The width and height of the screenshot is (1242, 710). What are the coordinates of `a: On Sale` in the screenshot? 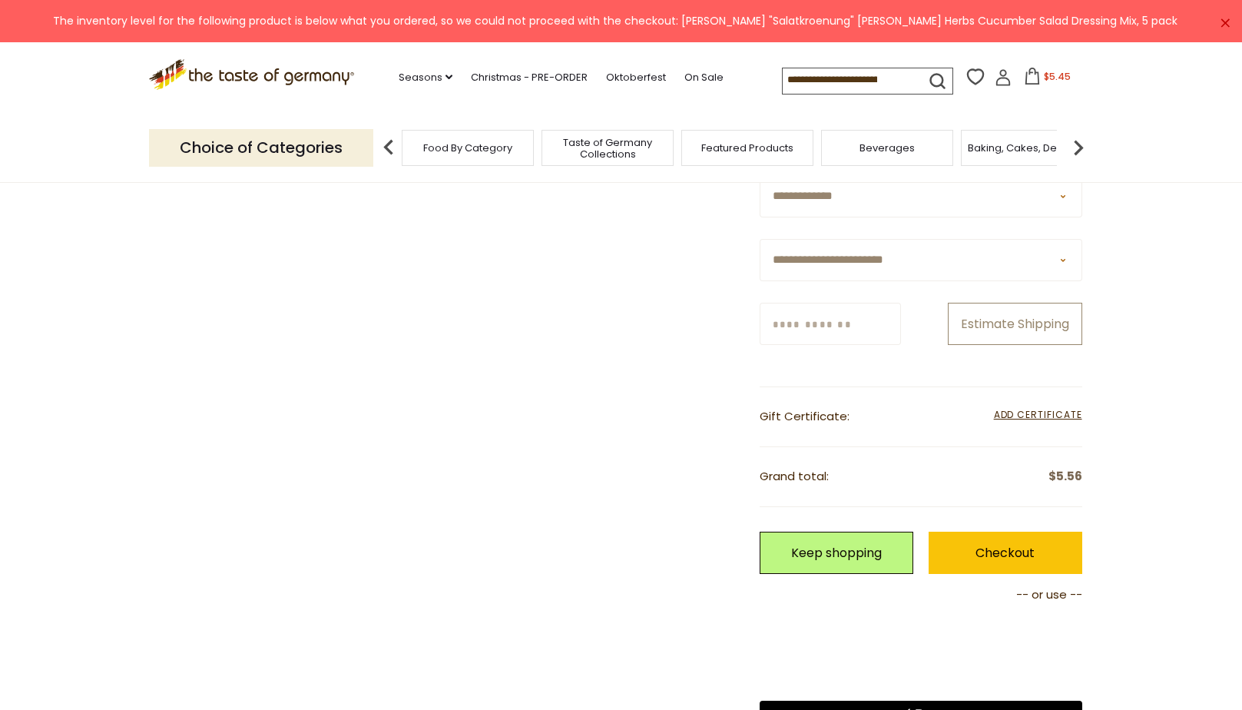 It's located at (704, 78).